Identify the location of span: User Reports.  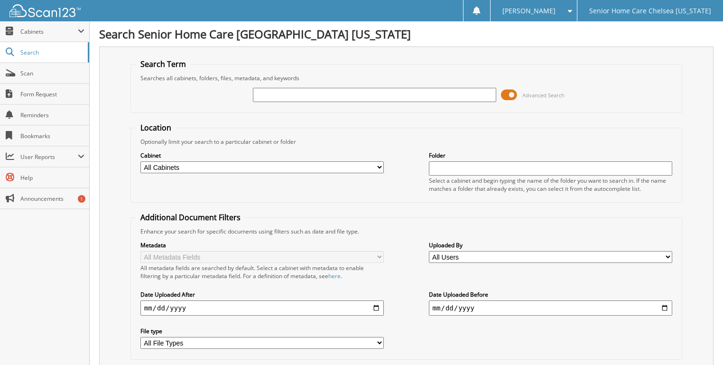
(49, 156).